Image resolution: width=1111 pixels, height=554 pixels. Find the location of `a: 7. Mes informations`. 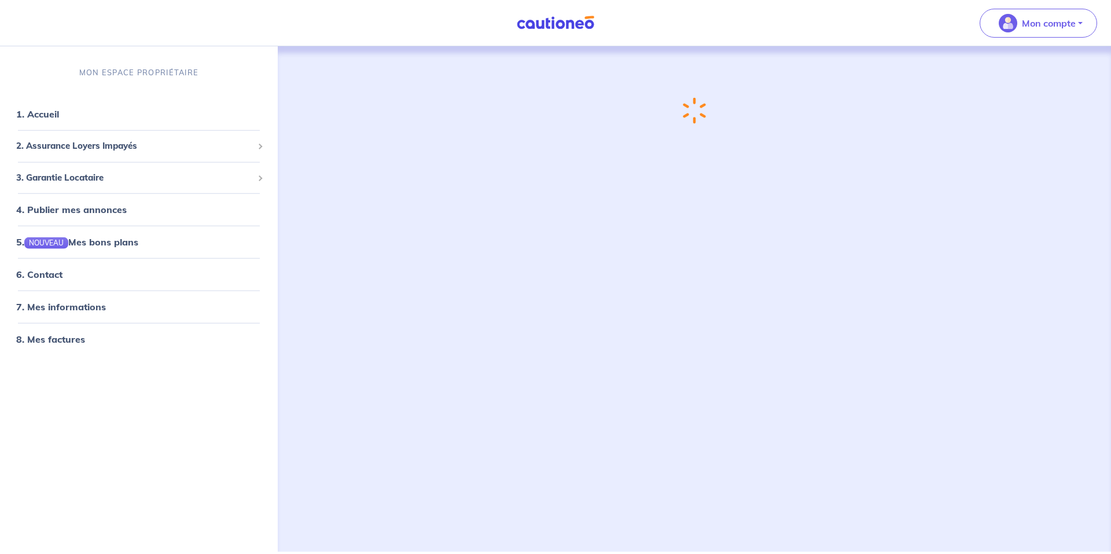

a: 7. Mes informations is located at coordinates (61, 307).